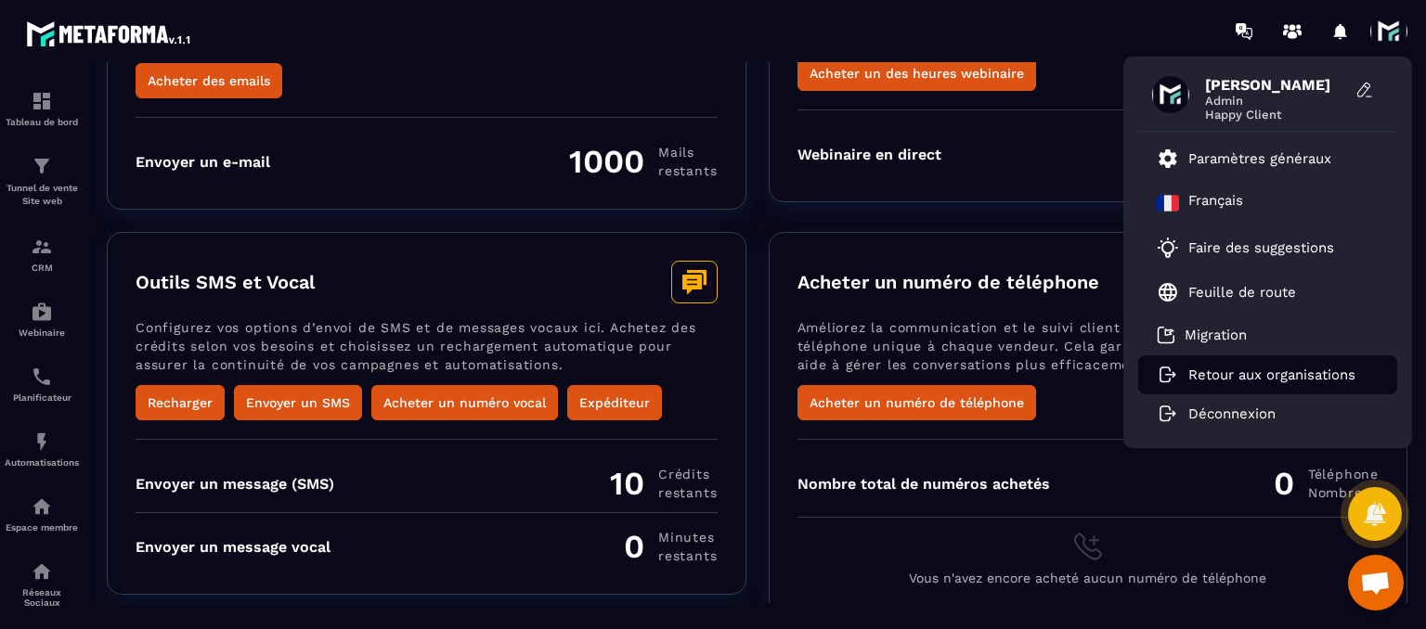  What do you see at coordinates (869, 154) in the screenshot?
I see `div: Webinaire en direct` at bounding box center [869, 154].